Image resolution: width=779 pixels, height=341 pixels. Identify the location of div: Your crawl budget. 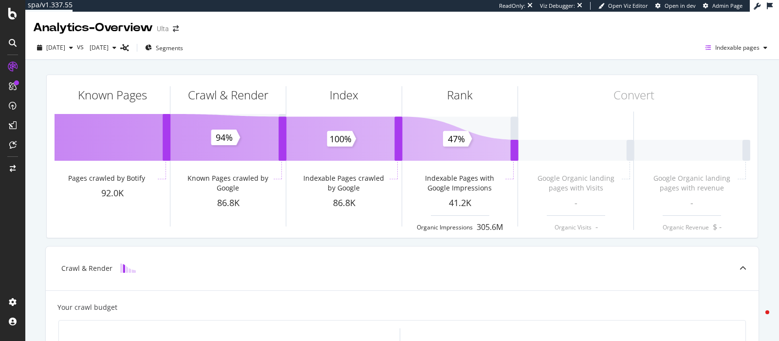
(87, 307).